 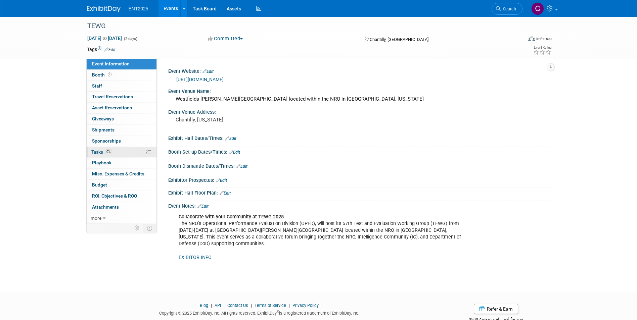 I want to click on a: Attachments, so click(x=122, y=207).